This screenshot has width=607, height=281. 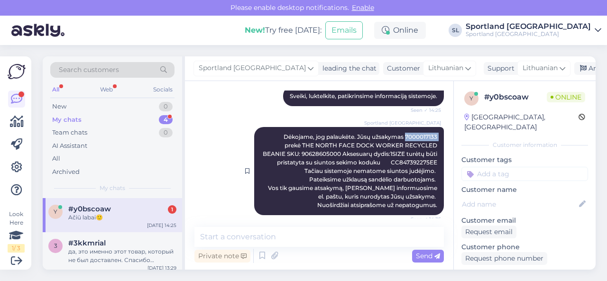 What do you see at coordinates (16, 231) in the screenshot?
I see `div: Look Here` at bounding box center [16, 231].